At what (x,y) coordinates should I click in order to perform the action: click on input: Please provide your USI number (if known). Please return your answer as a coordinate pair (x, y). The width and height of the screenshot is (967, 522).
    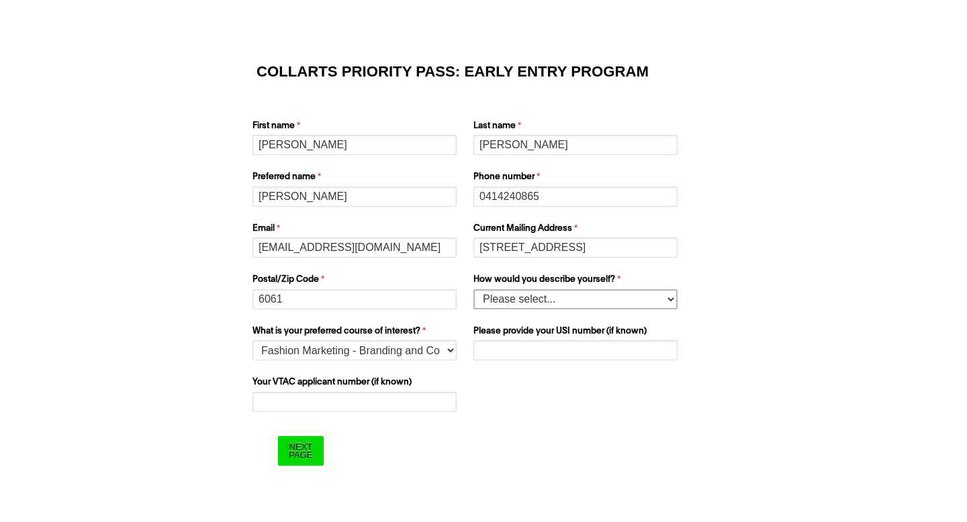
    Looking at the image, I should click on (575, 350).